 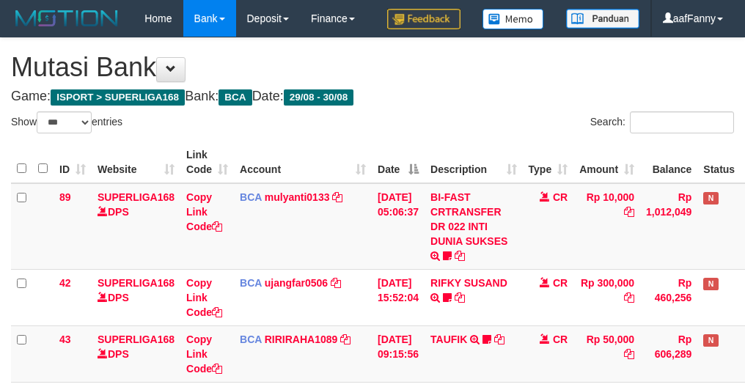 What do you see at coordinates (629, 298) in the screenshot?
I see `a: Copy Rp 300,000 to clipboard` at bounding box center [629, 298].